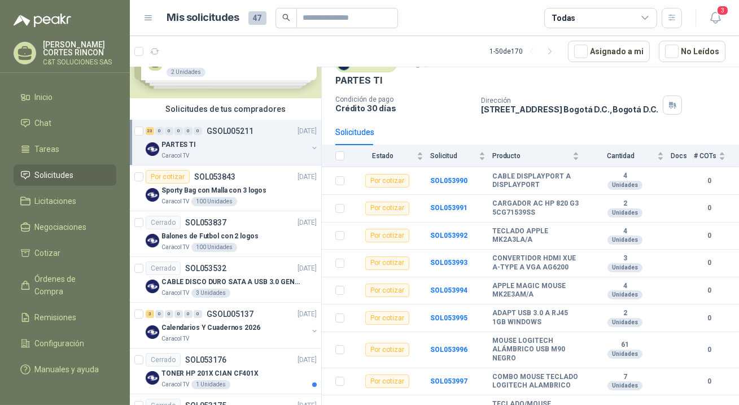 The height and width of the screenshot is (405, 739). I want to click on p: CABLE DISCO DURO SATA A USB 3.0 GENERICO, so click(231, 282).